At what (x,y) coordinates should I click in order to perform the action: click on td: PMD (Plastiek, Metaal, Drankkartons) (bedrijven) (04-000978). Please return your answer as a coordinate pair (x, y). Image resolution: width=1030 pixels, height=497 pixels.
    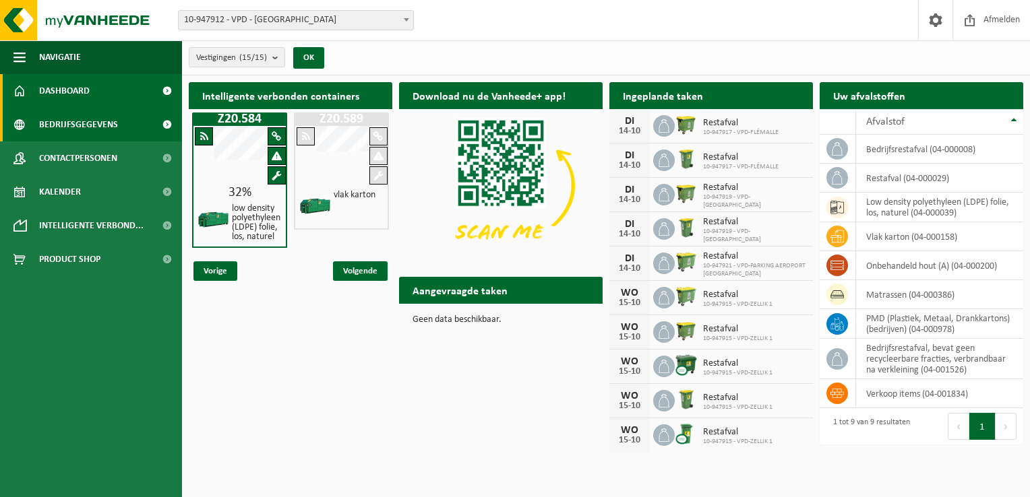
    Looking at the image, I should click on (939, 324).